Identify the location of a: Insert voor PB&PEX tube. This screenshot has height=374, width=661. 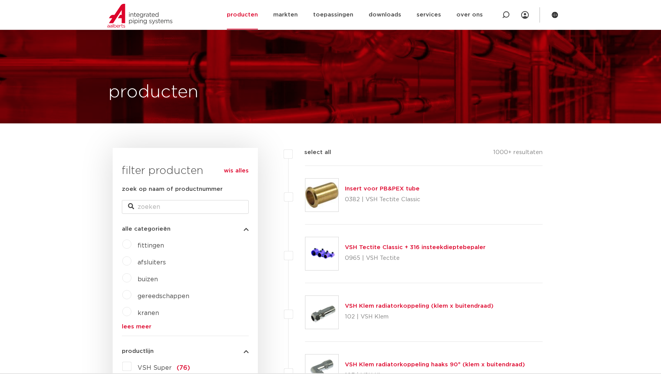
(382, 189).